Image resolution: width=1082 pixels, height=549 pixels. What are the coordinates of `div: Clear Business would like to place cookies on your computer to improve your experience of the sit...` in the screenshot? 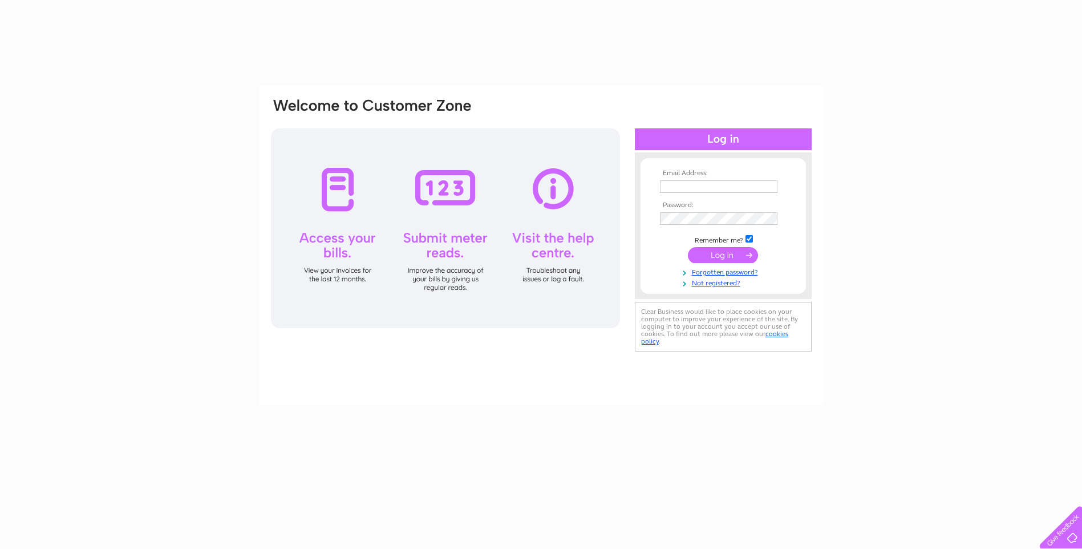 It's located at (723, 326).